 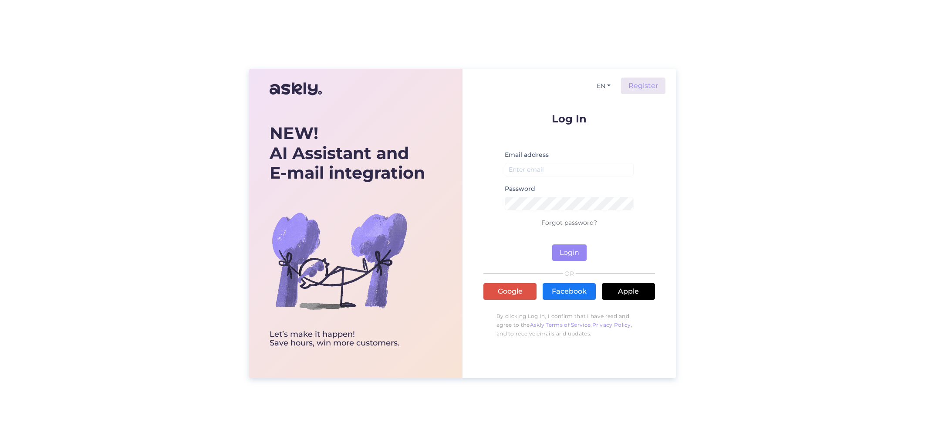 I want to click on div: Let’s make it happen! Save hours, win more customers., so click(x=347, y=339).